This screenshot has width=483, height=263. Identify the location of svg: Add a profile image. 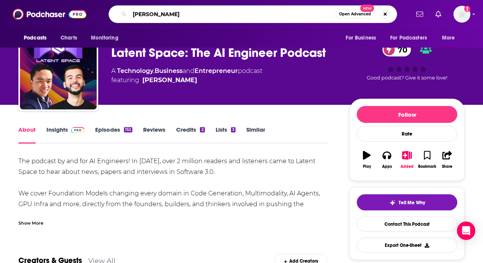
(467, 9).